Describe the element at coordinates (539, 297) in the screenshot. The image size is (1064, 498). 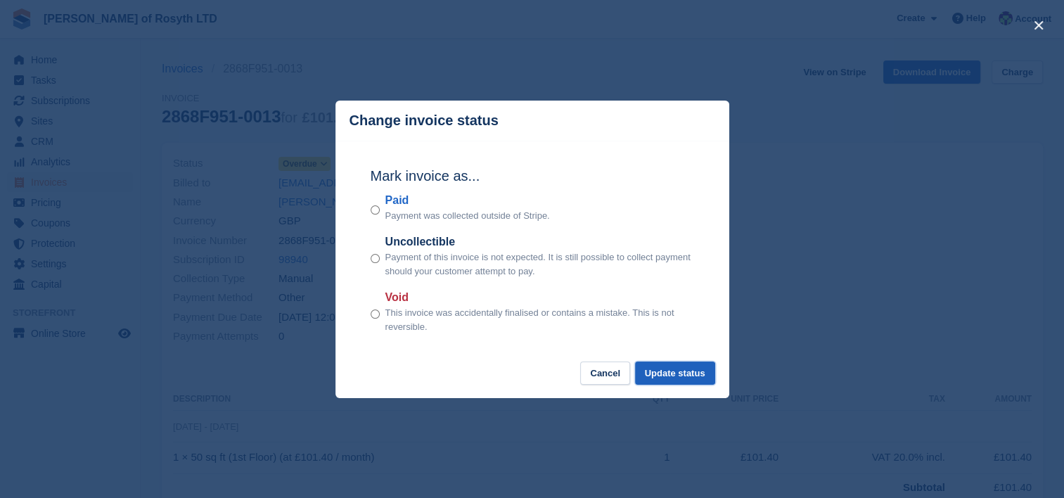
I see `label: Void` at that location.